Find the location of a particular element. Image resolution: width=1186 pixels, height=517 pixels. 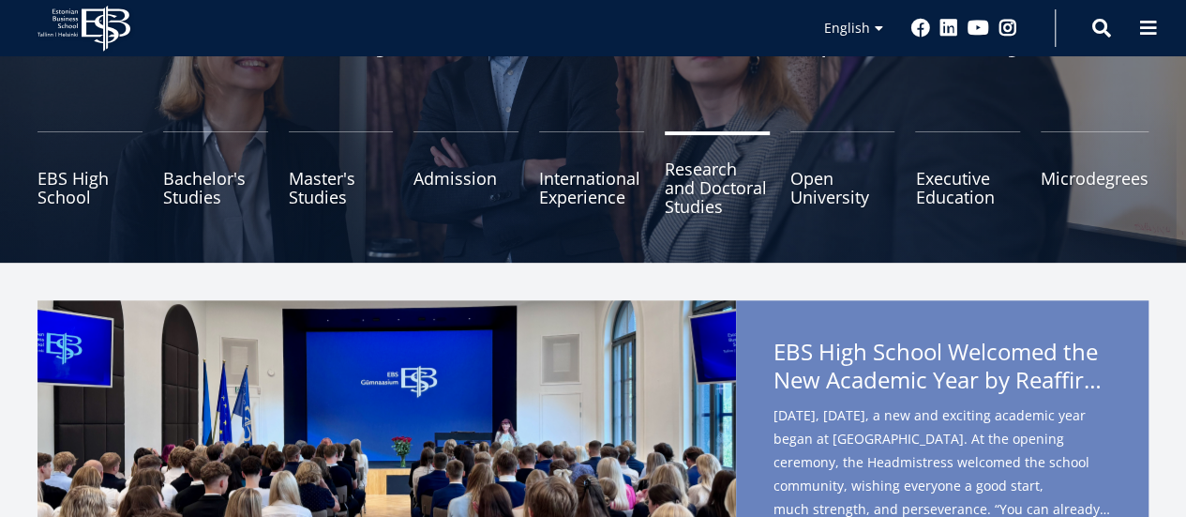

a: Research and Doctoral Studies is located at coordinates (718, 178).